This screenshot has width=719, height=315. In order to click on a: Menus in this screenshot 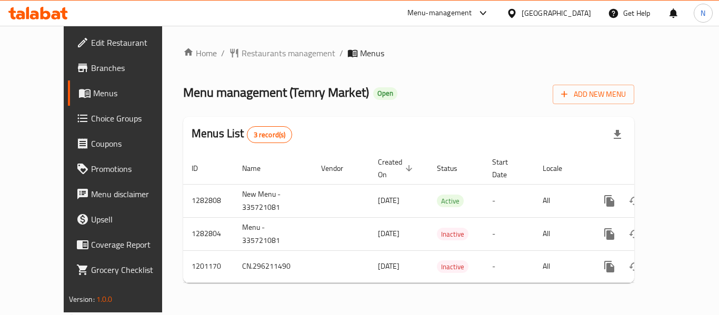, I will do `click(126, 93)`.